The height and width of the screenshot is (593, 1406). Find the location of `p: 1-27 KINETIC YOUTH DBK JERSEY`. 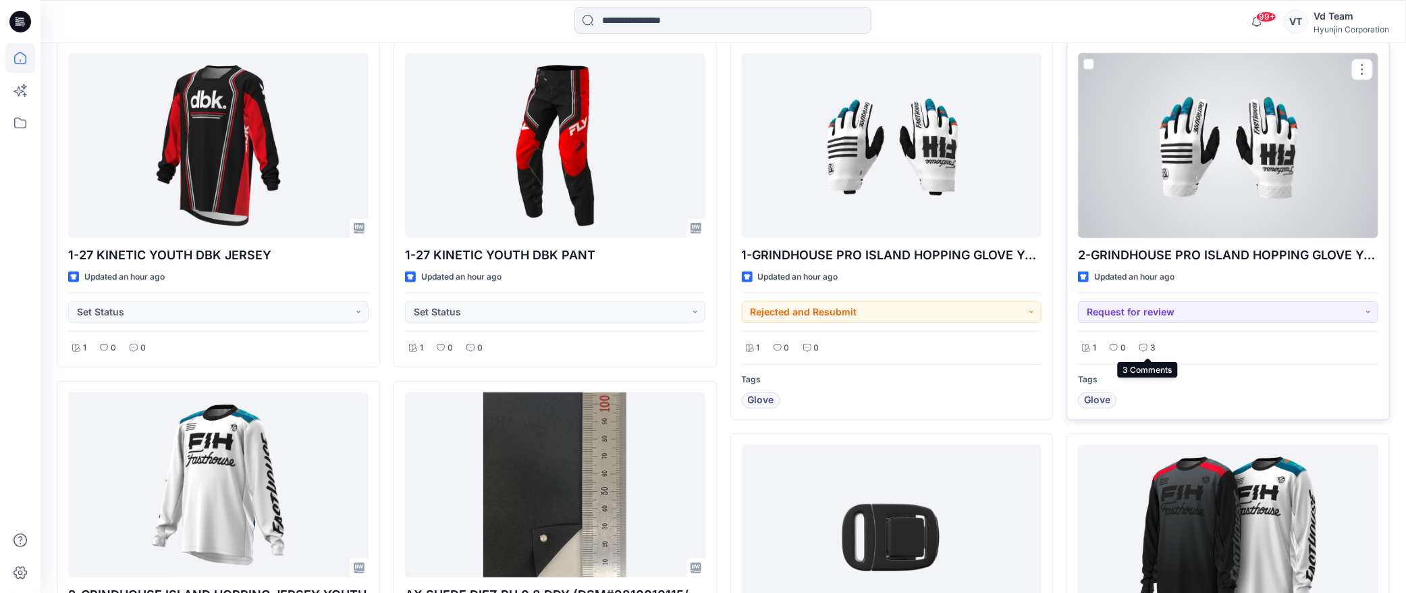

p: 1-27 KINETIC YOUTH DBK JERSEY is located at coordinates (218, 255).